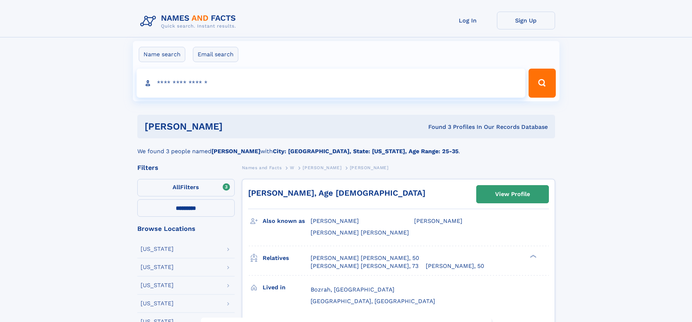 The width and height of the screenshot is (692, 322). I want to click on a: View Profile, so click(513, 194).